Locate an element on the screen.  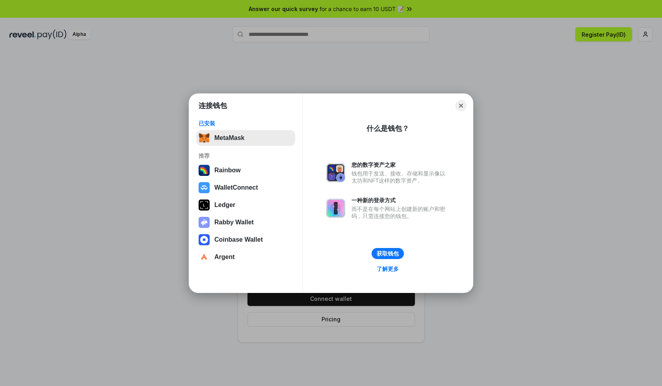
h1: 连接钱包 is located at coordinates (213, 106).